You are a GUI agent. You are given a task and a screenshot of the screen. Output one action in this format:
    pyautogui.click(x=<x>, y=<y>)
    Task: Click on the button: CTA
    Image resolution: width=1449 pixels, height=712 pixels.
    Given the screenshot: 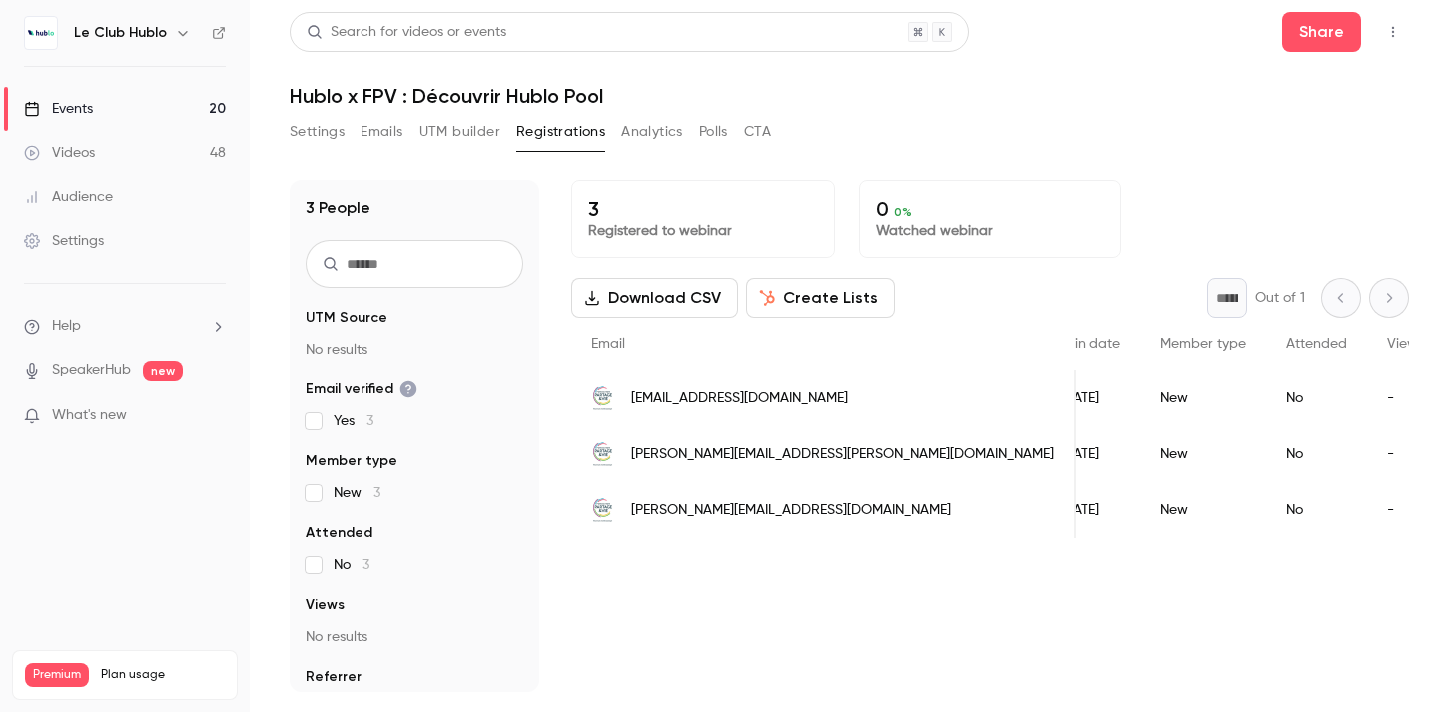 What is the action you would take?
    pyautogui.click(x=757, y=132)
    